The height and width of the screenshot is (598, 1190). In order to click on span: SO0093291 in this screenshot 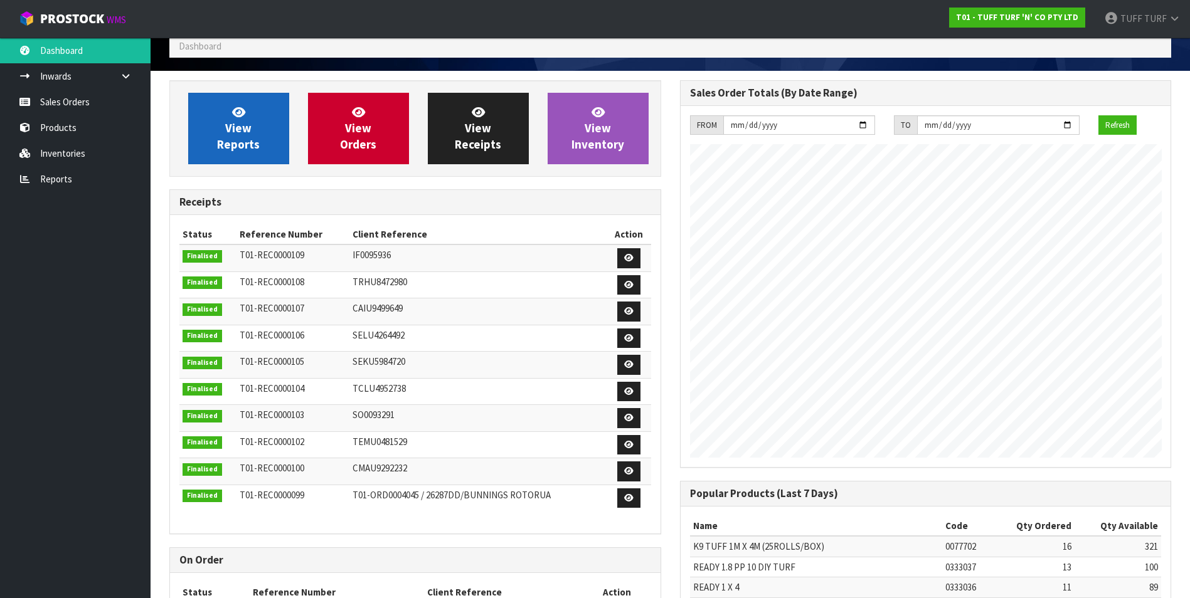, I will do `click(373, 415)`.